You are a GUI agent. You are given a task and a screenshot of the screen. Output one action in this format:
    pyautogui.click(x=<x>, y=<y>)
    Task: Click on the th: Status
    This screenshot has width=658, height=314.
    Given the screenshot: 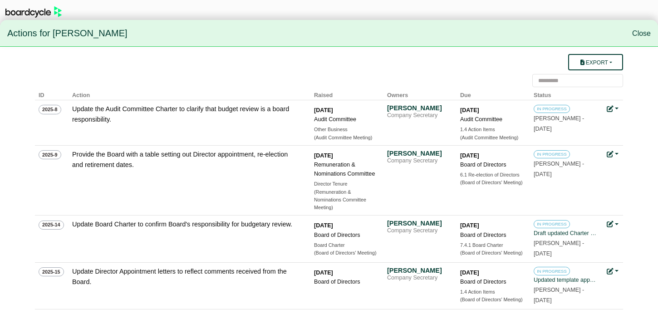 What is the action you would take?
    pyautogui.click(x=566, y=93)
    